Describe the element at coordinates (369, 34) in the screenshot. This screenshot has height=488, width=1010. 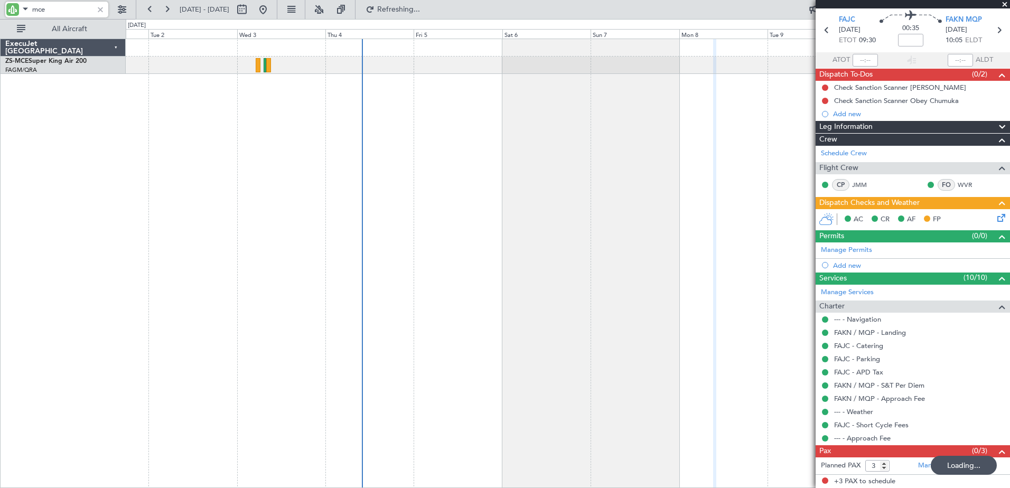
I see `div: Thu 4` at that location.